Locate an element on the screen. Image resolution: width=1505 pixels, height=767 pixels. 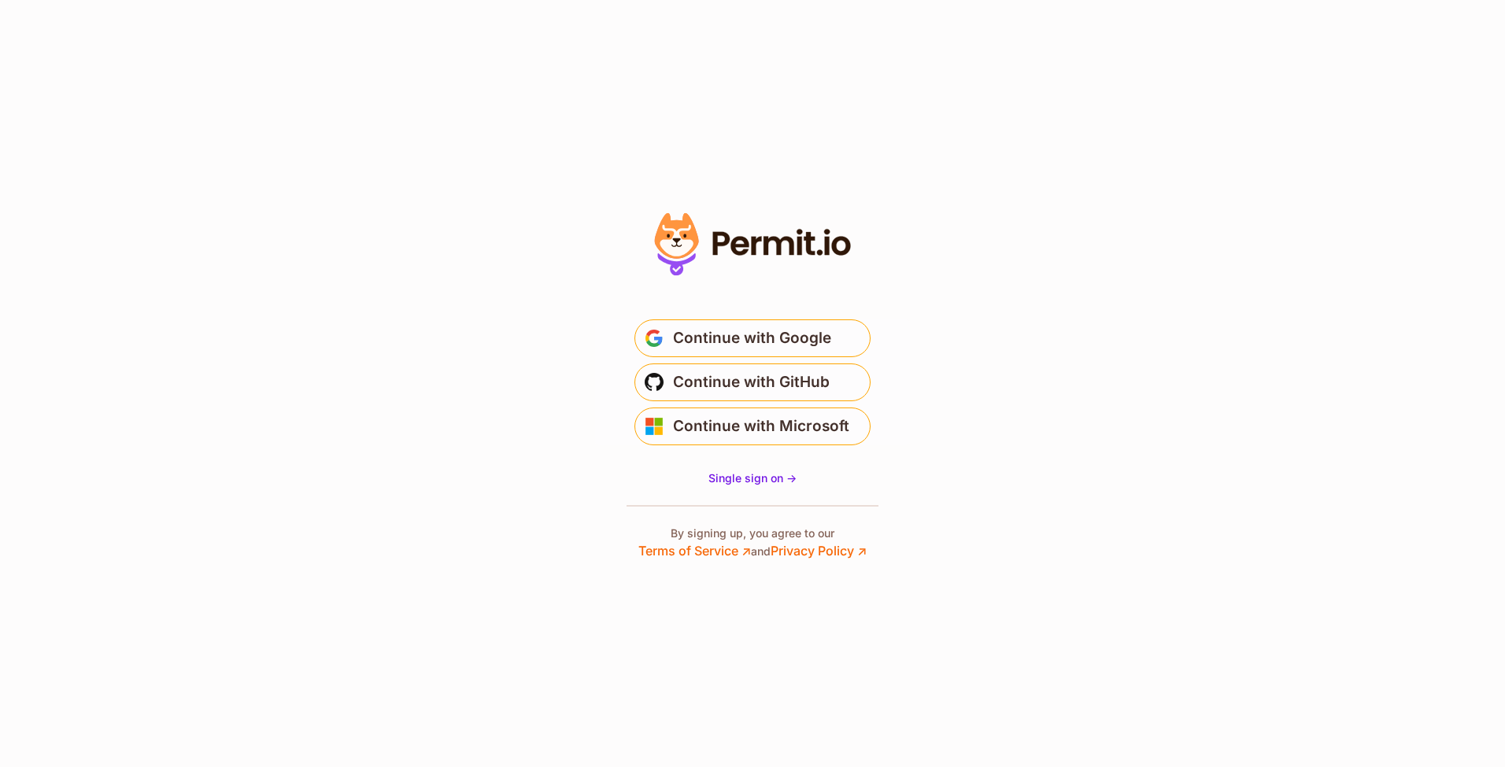
a: Terms of Service ↗ is located at coordinates (694, 551).